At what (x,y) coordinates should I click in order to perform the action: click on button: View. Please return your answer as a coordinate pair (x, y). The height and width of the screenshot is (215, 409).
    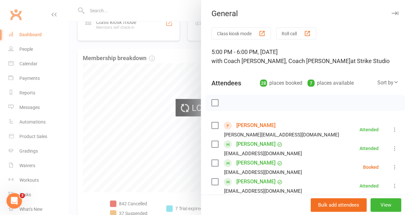
    Looking at the image, I should click on (385, 205).